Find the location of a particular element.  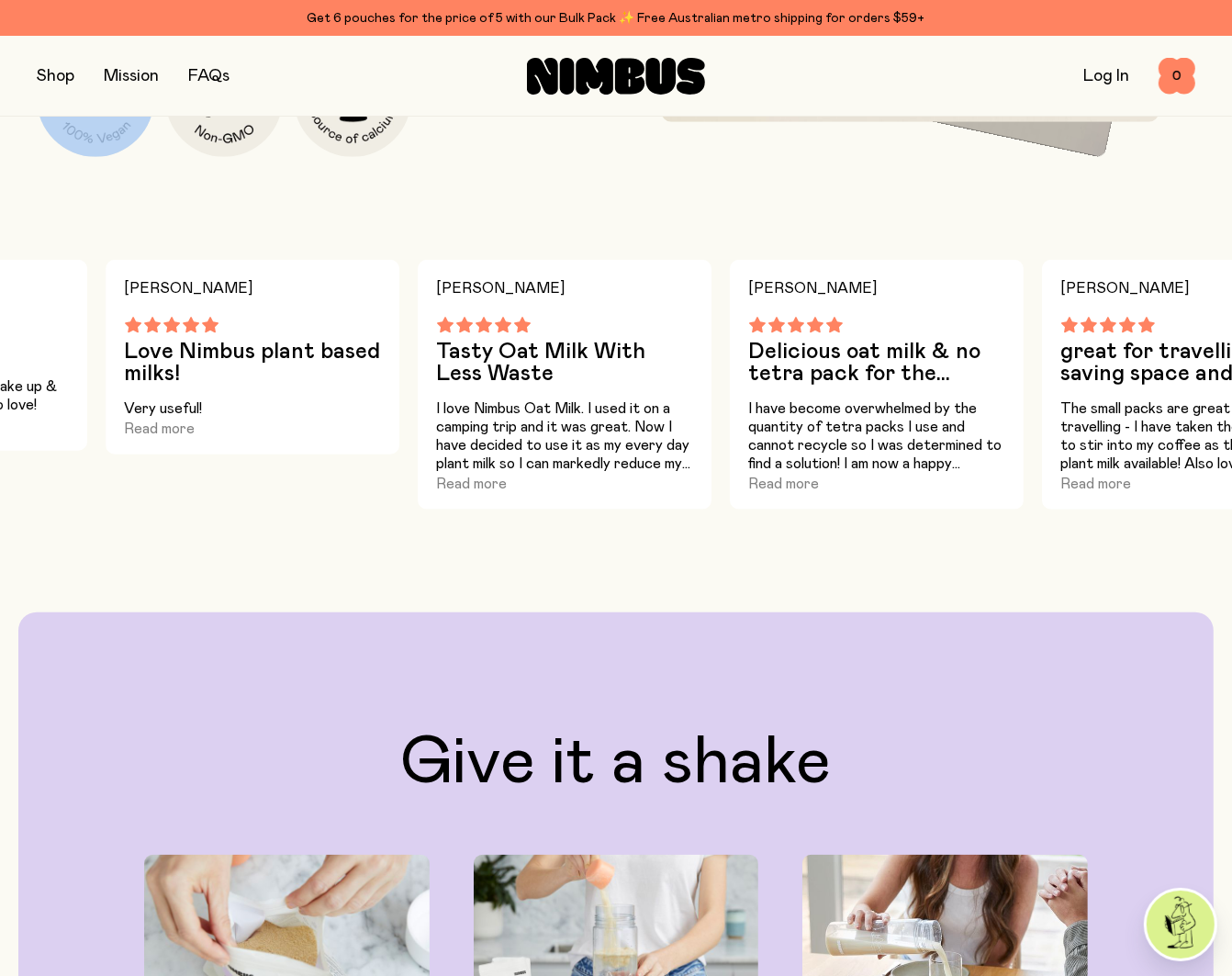

div: Get 6 pouches for the price of 5 with our Bulk Pack ✨ Free Australian metro shipping for orders $59+ is located at coordinates (616, 18).